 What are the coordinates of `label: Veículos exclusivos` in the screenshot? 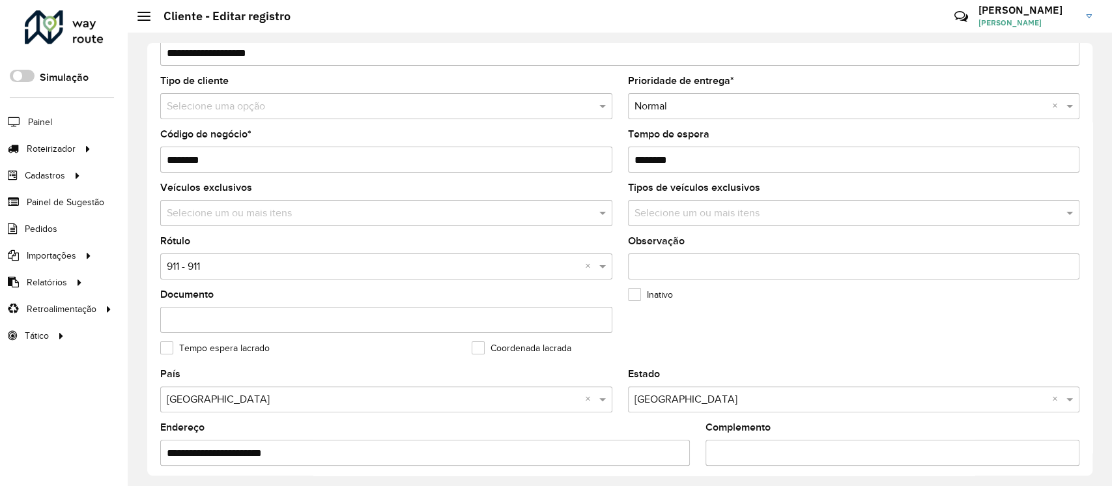 It's located at (206, 188).